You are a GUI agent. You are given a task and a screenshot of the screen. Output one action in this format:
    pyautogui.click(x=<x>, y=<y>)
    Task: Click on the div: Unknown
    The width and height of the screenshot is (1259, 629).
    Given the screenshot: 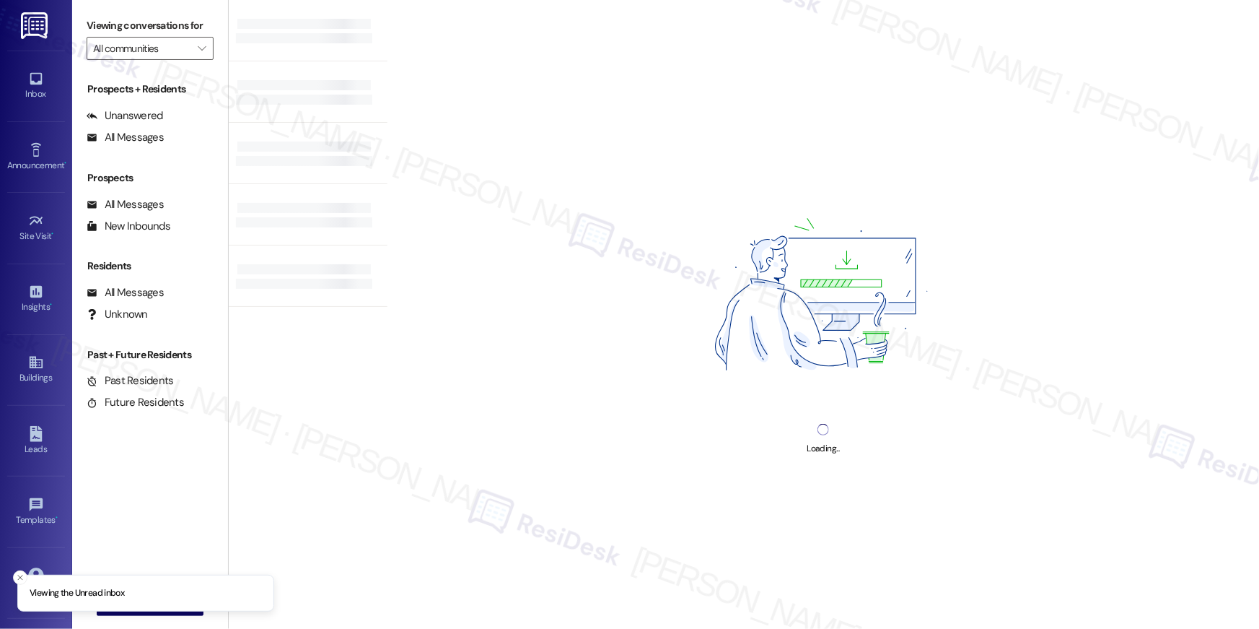 What is the action you would take?
    pyautogui.click(x=117, y=314)
    